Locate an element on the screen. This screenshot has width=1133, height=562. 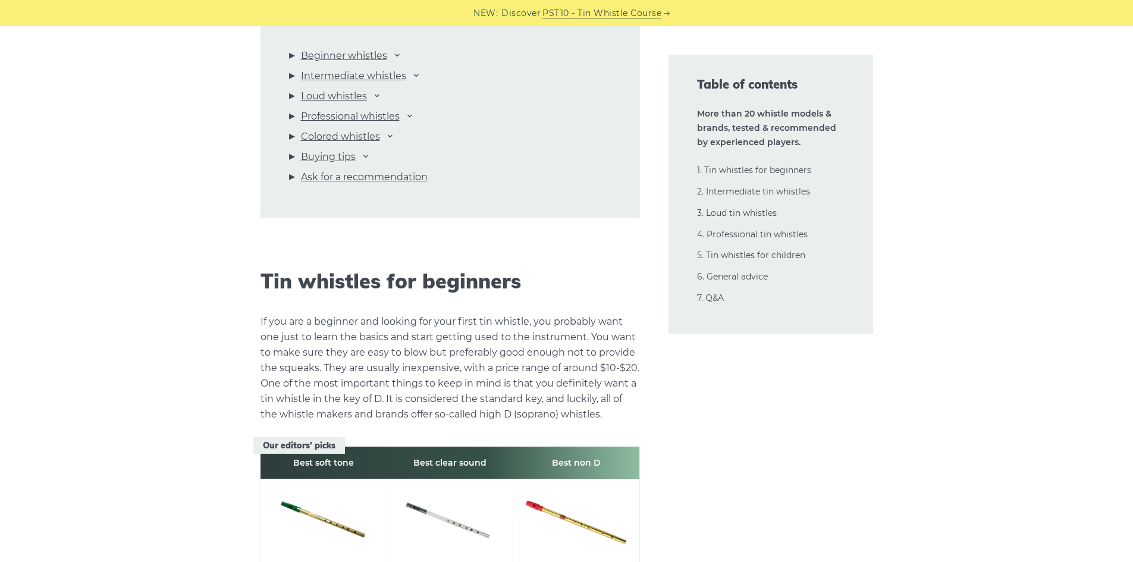
a: 3. Loud tin whistles is located at coordinates (737, 213).